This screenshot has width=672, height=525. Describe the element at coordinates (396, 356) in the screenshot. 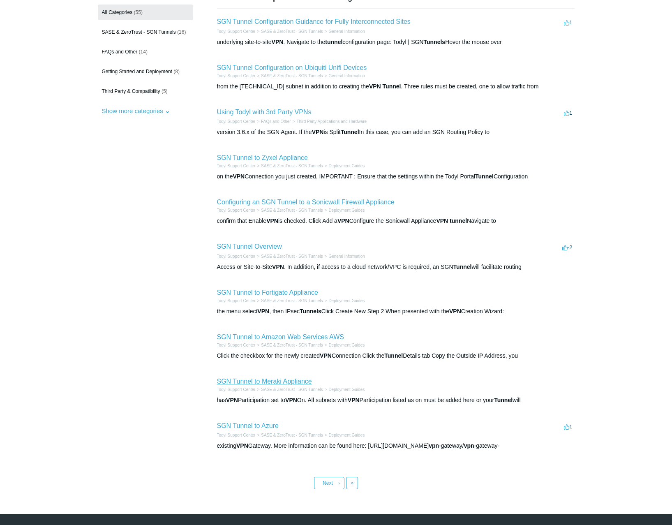

I see `div: Click the checkbox for the newly created Connection Click the Details tab Copy the Outside IP Add...` at that location.